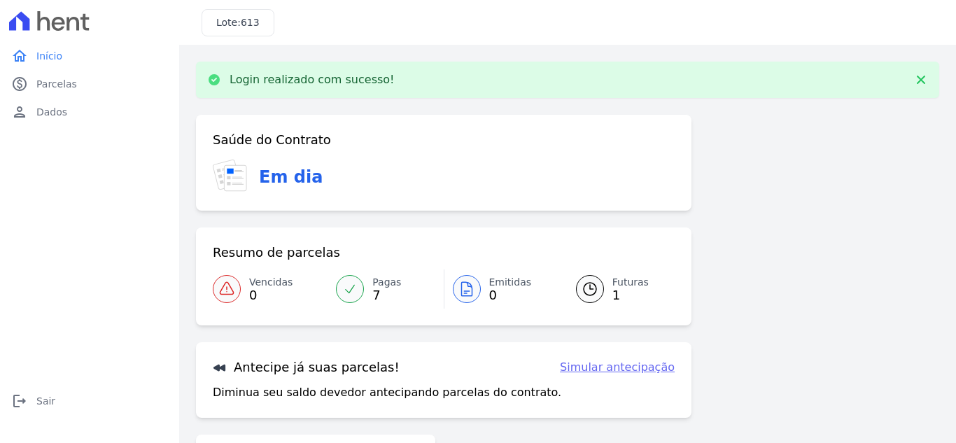 This screenshot has width=956, height=443. Describe the element at coordinates (20, 56) in the screenshot. I see `i: home` at that location.